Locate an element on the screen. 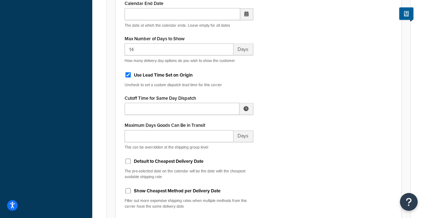 The image size is (425, 218). label: Maximum Days Goods Can Be in Transit is located at coordinates (165, 125).